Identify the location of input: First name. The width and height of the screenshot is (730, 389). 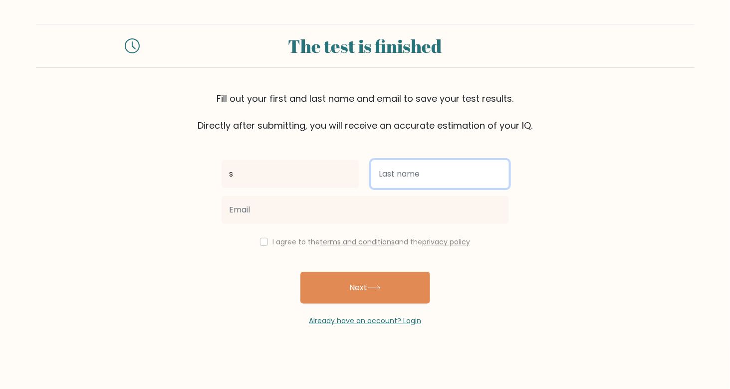
(291, 174).